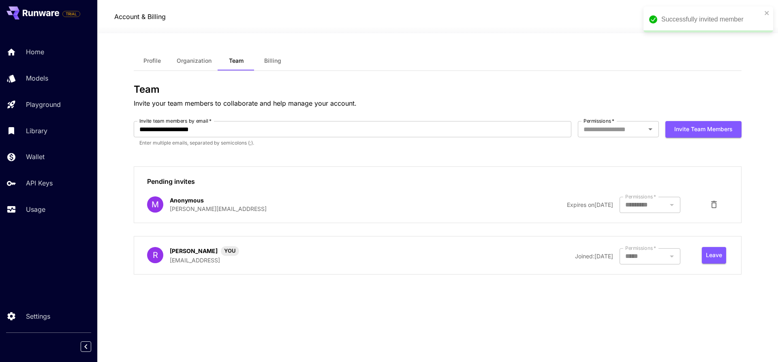 The width and height of the screenshot is (778, 362). What do you see at coordinates (230, 251) in the screenshot?
I see `span: YOU` at bounding box center [230, 251].